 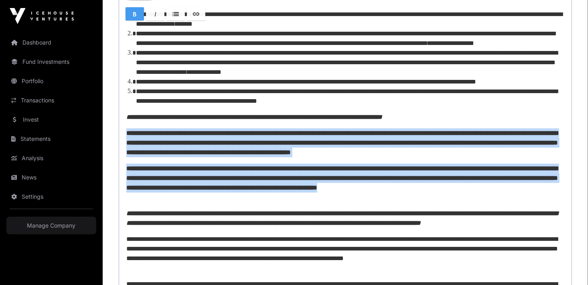 I want to click on a: Portfolio, so click(x=51, y=81).